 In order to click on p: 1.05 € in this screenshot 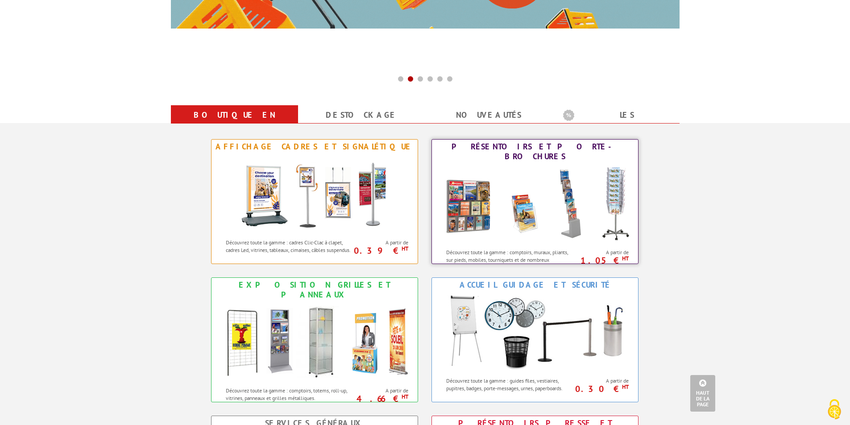, I will do `click(600, 261)`.